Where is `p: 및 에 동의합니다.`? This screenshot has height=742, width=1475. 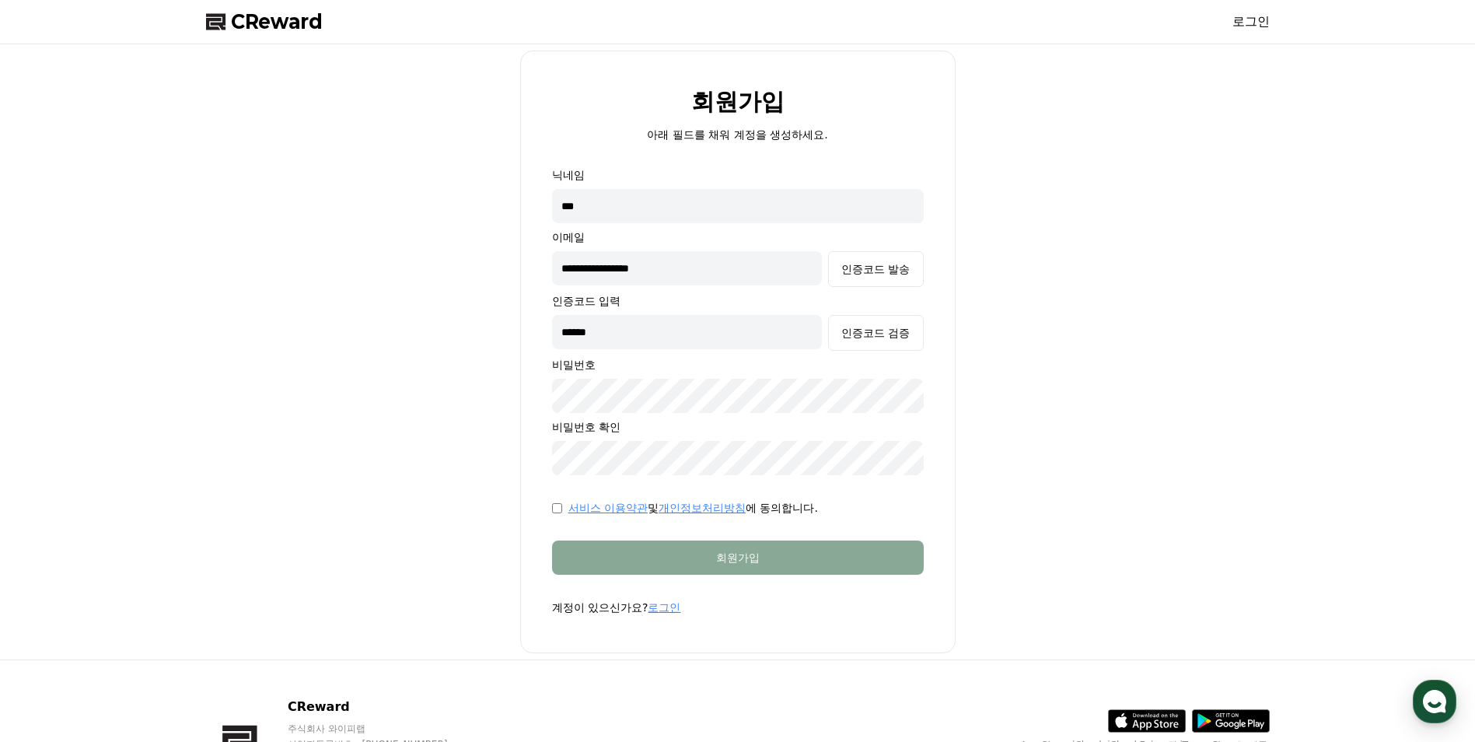
p: 및 에 동의합니다. is located at coordinates (693, 508).